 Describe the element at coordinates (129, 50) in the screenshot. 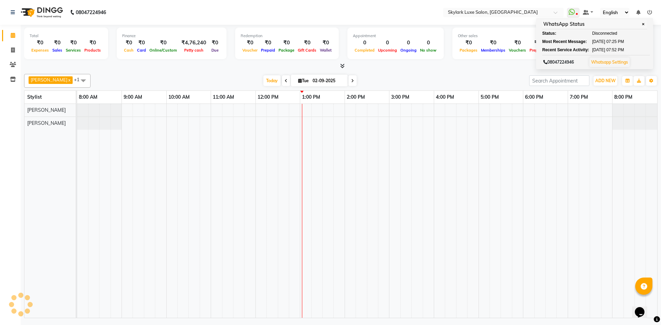

I see `span: Cash` at that location.